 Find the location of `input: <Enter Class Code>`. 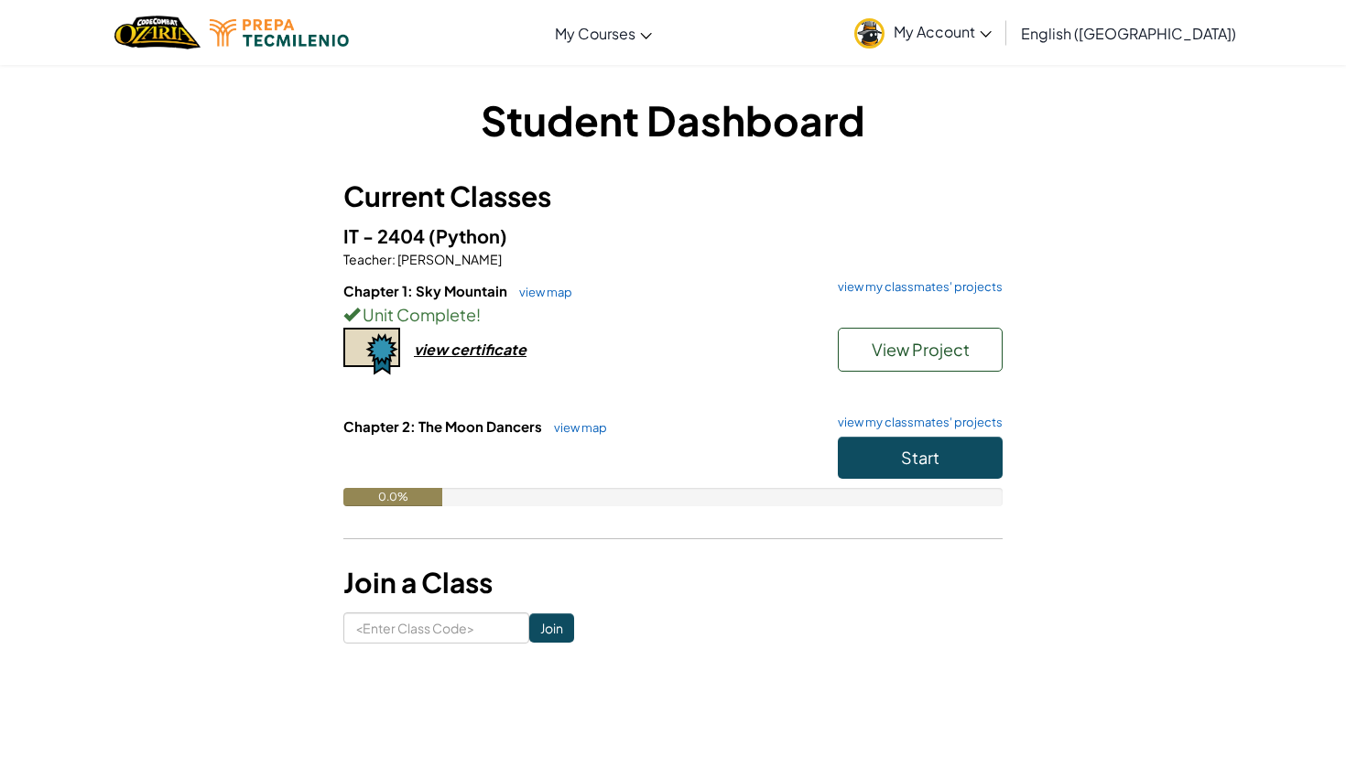

input: <Enter Class Code> is located at coordinates (436, 628).